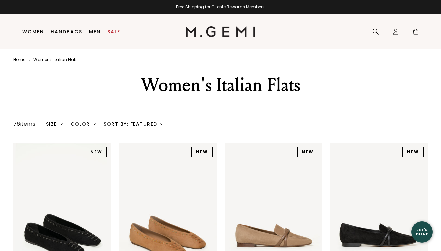  I want to click on a: Men, so click(95, 32).